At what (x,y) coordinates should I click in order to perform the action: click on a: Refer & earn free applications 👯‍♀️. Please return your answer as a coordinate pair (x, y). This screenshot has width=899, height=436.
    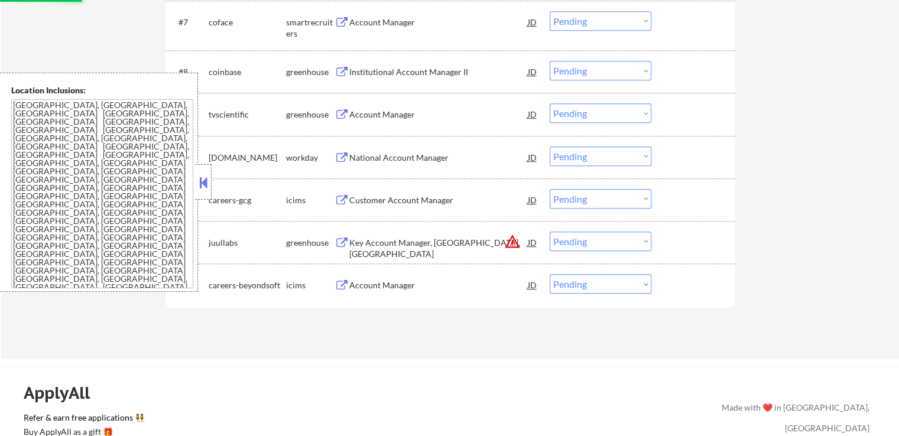
    Looking at the image, I should click on (249, 420).